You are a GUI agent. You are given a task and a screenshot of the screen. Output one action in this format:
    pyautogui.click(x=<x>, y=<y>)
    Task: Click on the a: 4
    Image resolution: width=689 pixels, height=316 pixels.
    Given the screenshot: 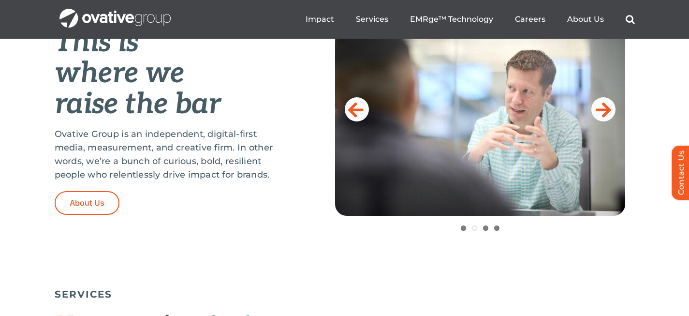 What is the action you would take?
    pyautogui.click(x=496, y=228)
    